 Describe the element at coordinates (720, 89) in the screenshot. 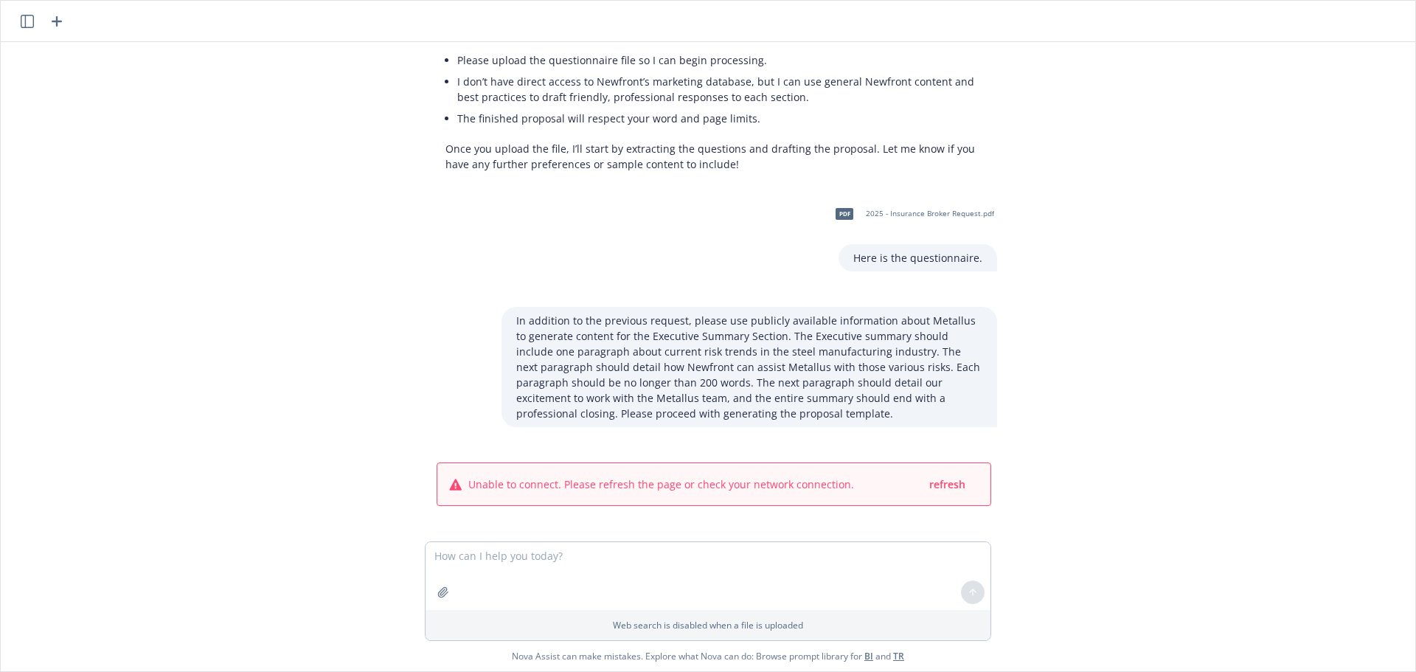

I see `li: I don’t have direct access to Newfront’s marketing database, but I can use general Newfront conte...` at that location.